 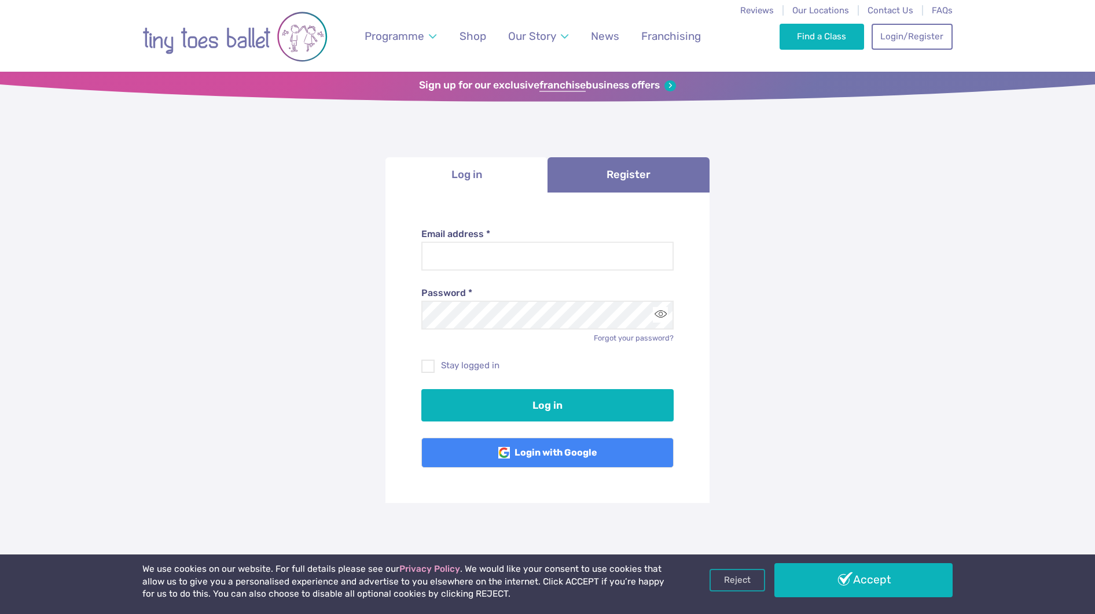 I want to click on a: Franchising, so click(x=671, y=36).